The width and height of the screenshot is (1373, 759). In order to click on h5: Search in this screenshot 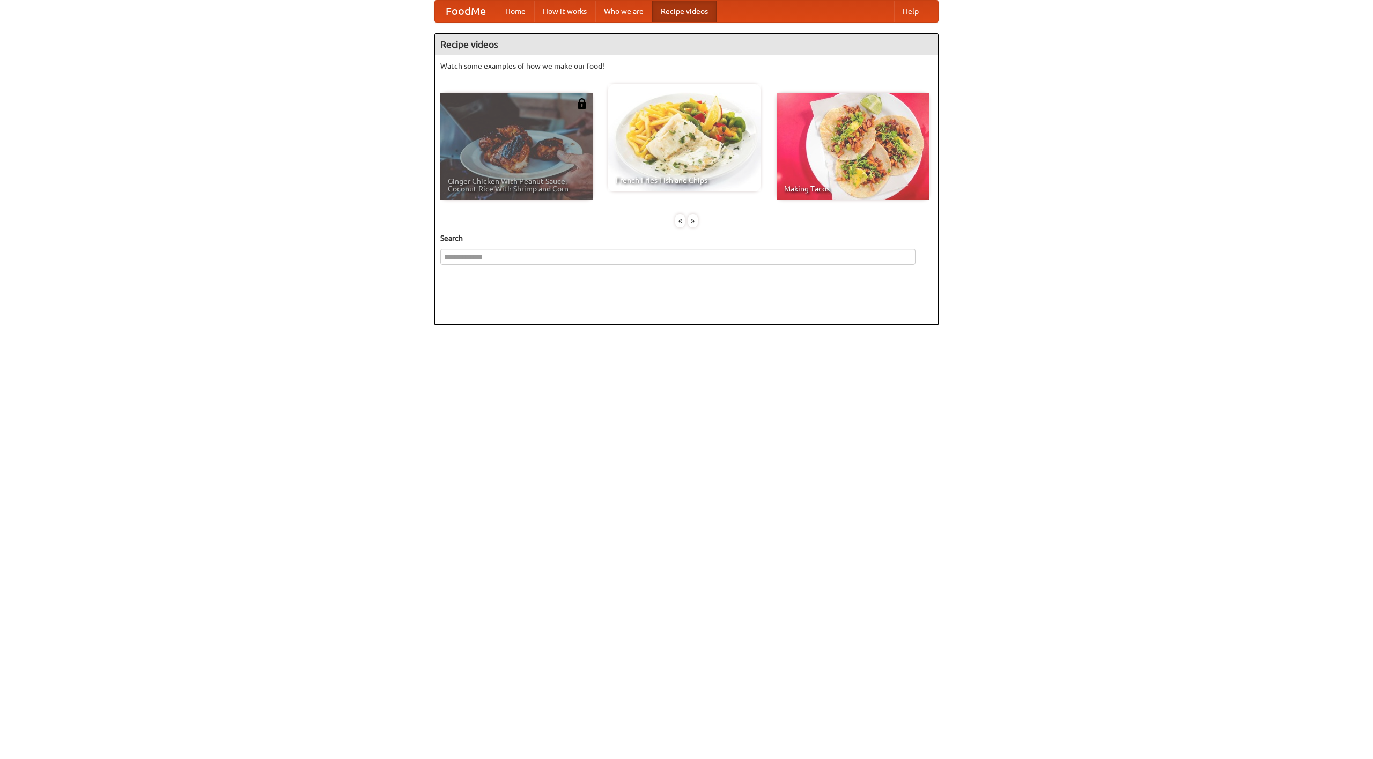, I will do `click(687, 238)`.